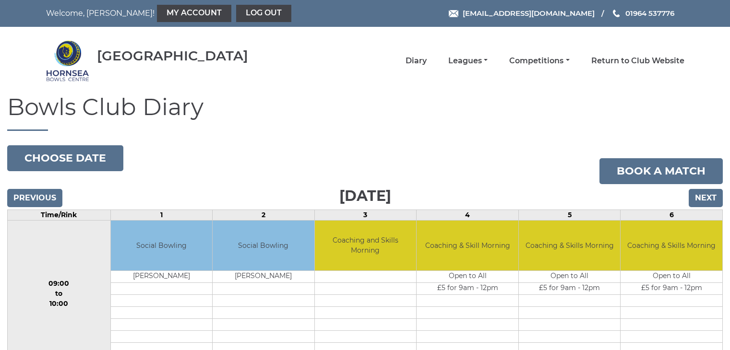 Image resolution: width=730 pixels, height=350 pixels. Describe the element at coordinates (365, 113) in the screenshot. I see `h1: Bowls Club Diary` at that location.